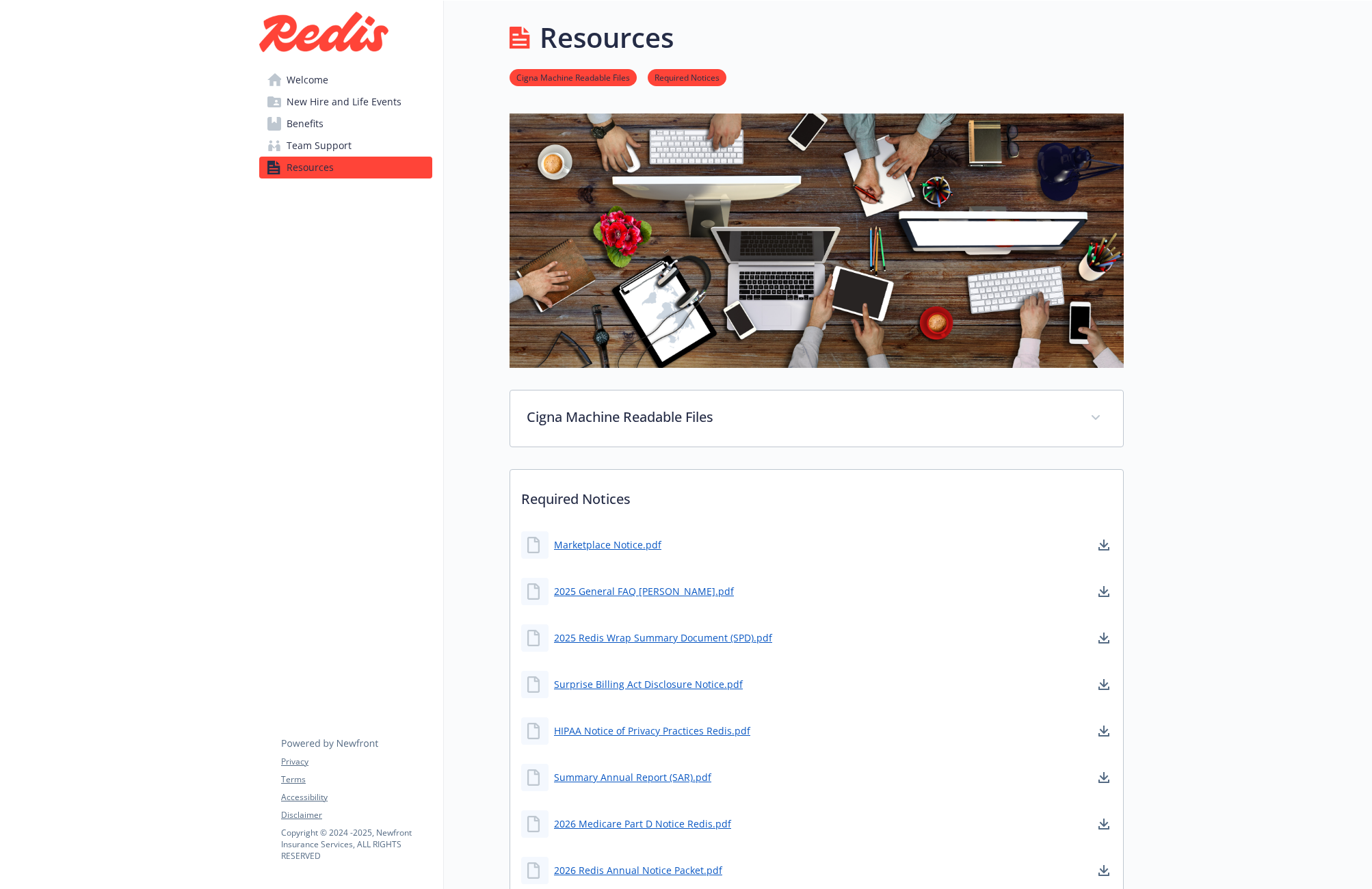 This screenshot has width=1372, height=889. What do you see at coordinates (356, 815) in the screenshot?
I see `a: Disclaimer` at bounding box center [356, 815].